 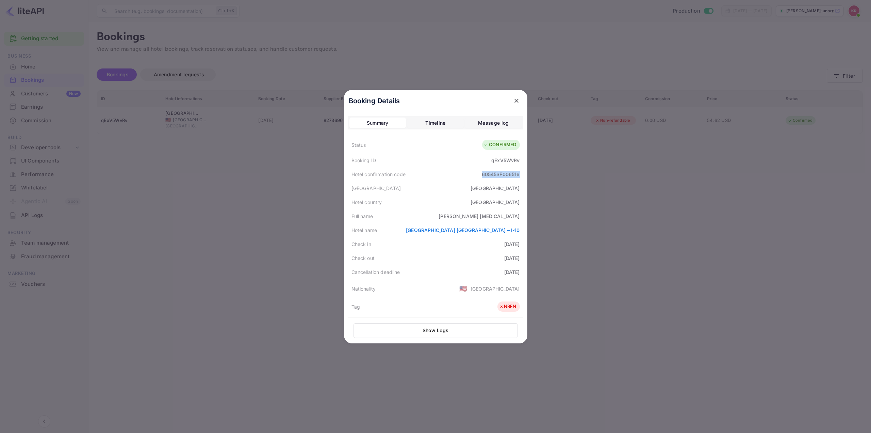 I want to click on div: CONFIRMED, so click(x=500, y=145).